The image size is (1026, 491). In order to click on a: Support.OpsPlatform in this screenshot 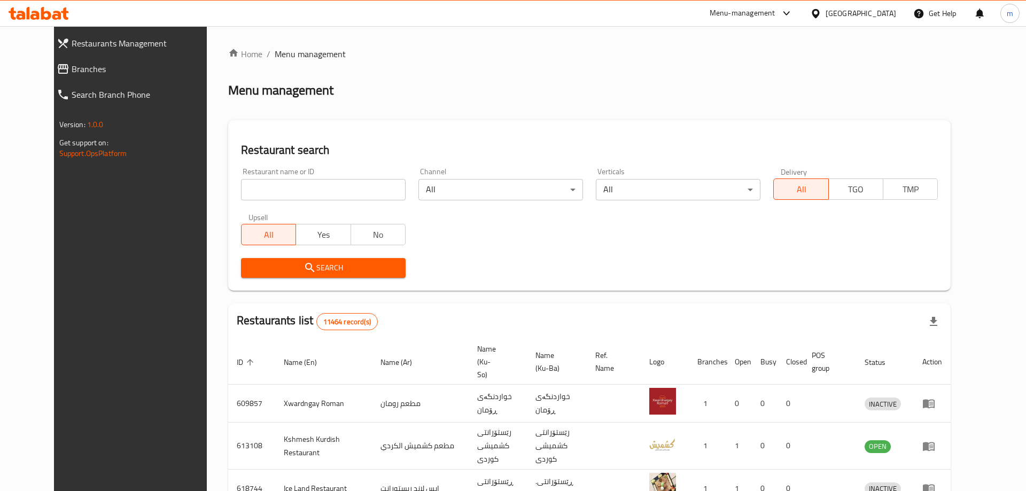, I will do `click(93, 153)`.